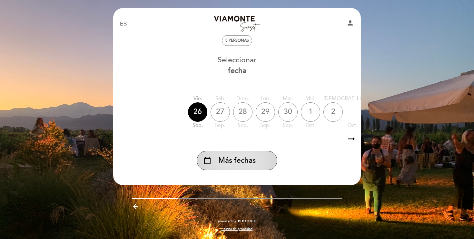 Image resolution: width=474 pixels, height=239 pixels. What do you see at coordinates (265, 112) in the screenshot?
I see `div: 29` at bounding box center [265, 112].